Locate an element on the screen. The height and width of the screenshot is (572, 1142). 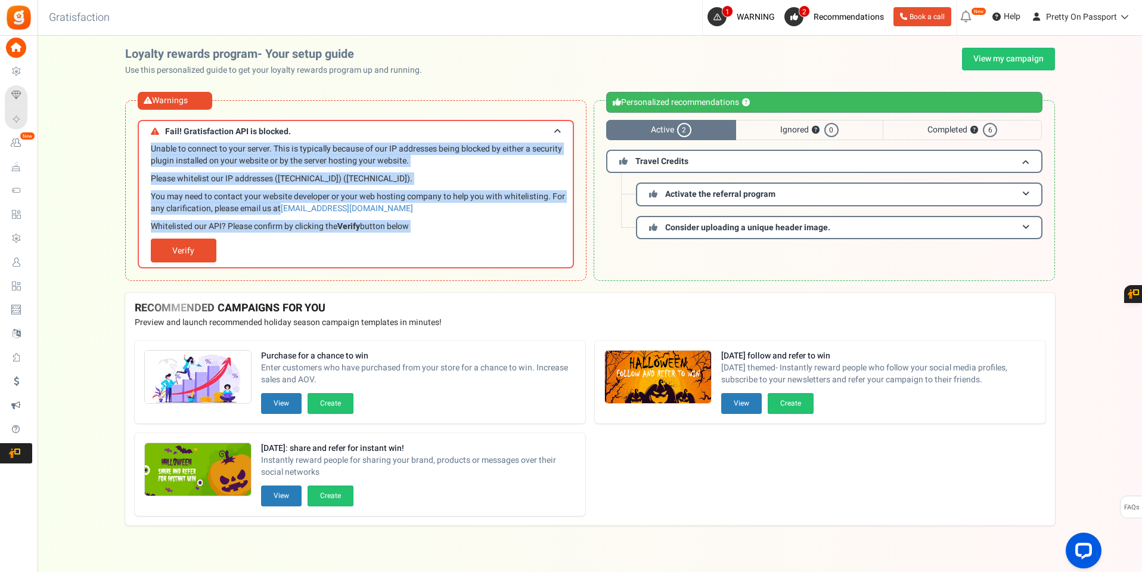
a: Verify is located at coordinates (184, 250).